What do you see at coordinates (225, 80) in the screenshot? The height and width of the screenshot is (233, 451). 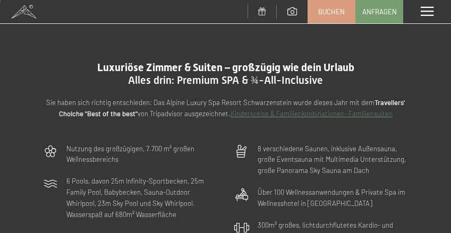 I see `span: Alles drin: Premium SPA & ¾-All-Inclusive` at bounding box center [225, 80].